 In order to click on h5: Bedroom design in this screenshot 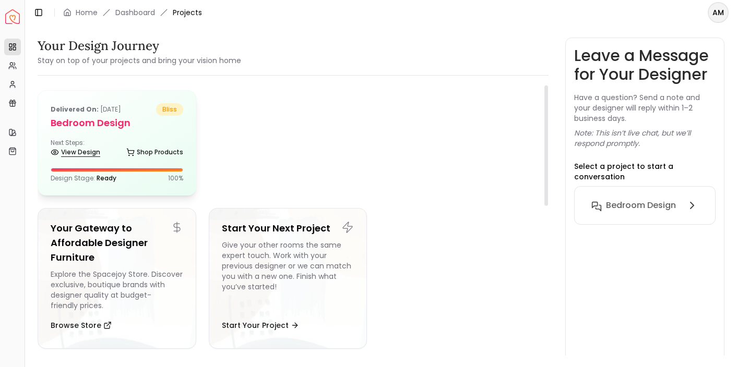, I will do `click(117, 123)`.